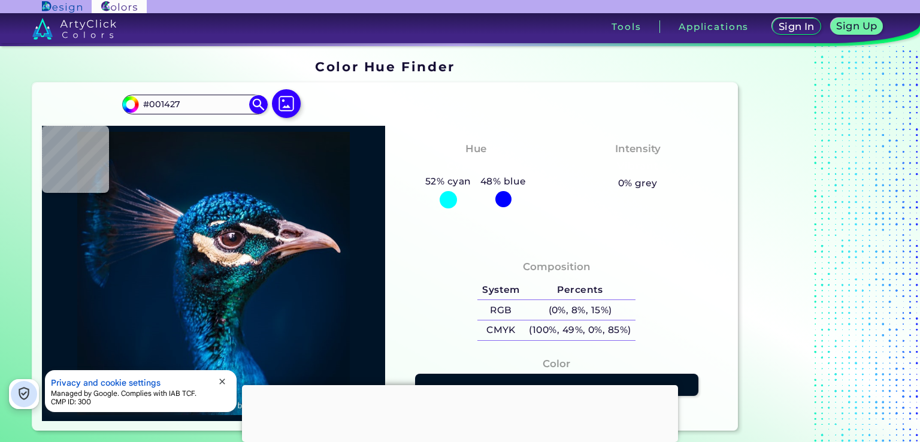 This screenshot has height=442, width=920. What do you see at coordinates (475, 148) in the screenshot?
I see `h4: Hue` at bounding box center [475, 148].